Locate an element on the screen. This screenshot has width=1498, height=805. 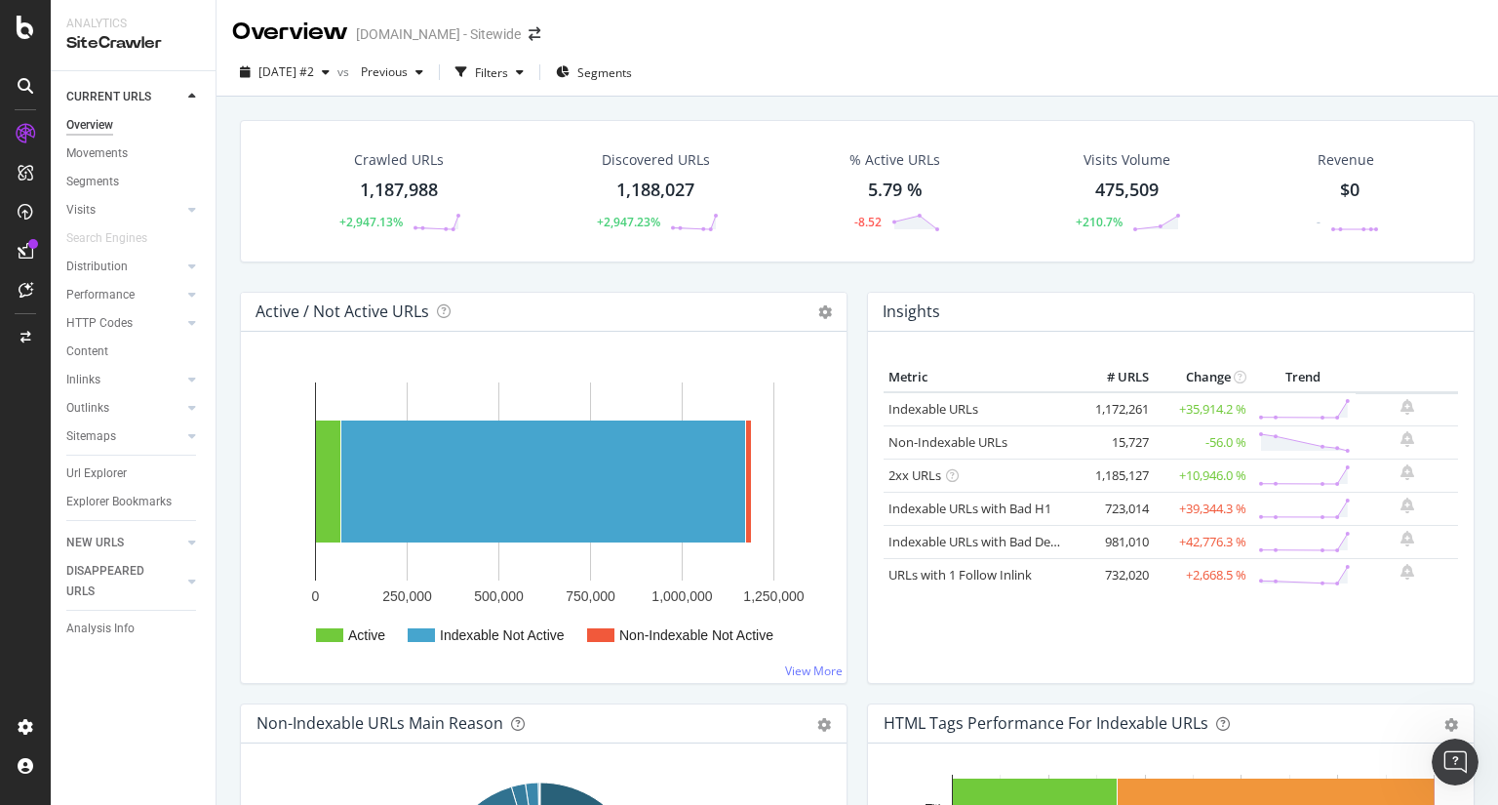
td: +42,776.3 % is located at coordinates (1202, 541).